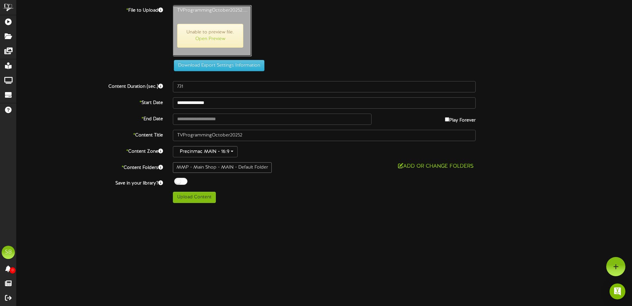 This screenshot has width=632, height=306. Describe the element at coordinates (618, 291) in the screenshot. I see `div: Open Intercom Messenger` at that location.